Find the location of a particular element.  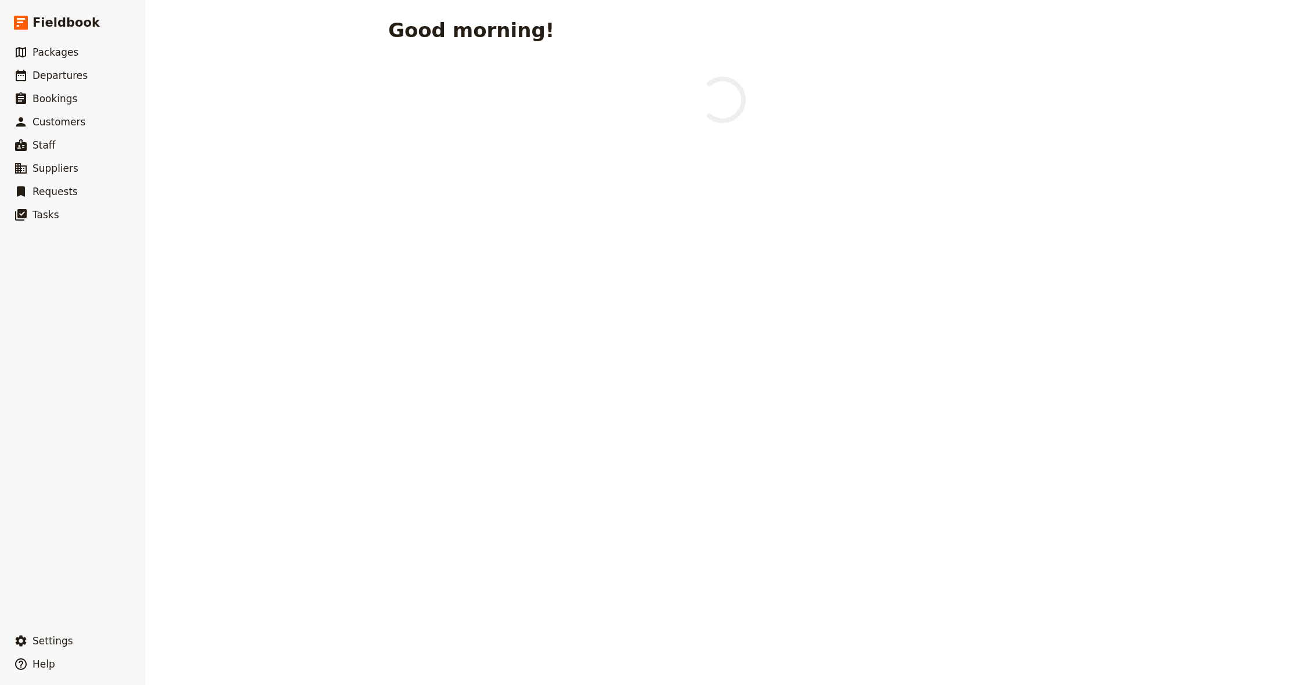

span: Customers is located at coordinates (59, 122).